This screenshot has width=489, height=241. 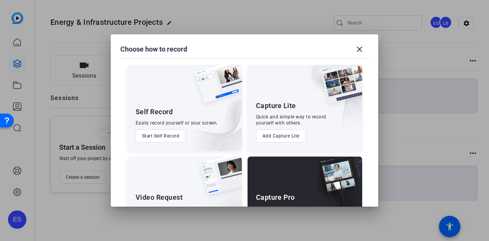 What do you see at coordinates (275, 197) in the screenshot?
I see `div: Capture Pro` at bounding box center [275, 197].